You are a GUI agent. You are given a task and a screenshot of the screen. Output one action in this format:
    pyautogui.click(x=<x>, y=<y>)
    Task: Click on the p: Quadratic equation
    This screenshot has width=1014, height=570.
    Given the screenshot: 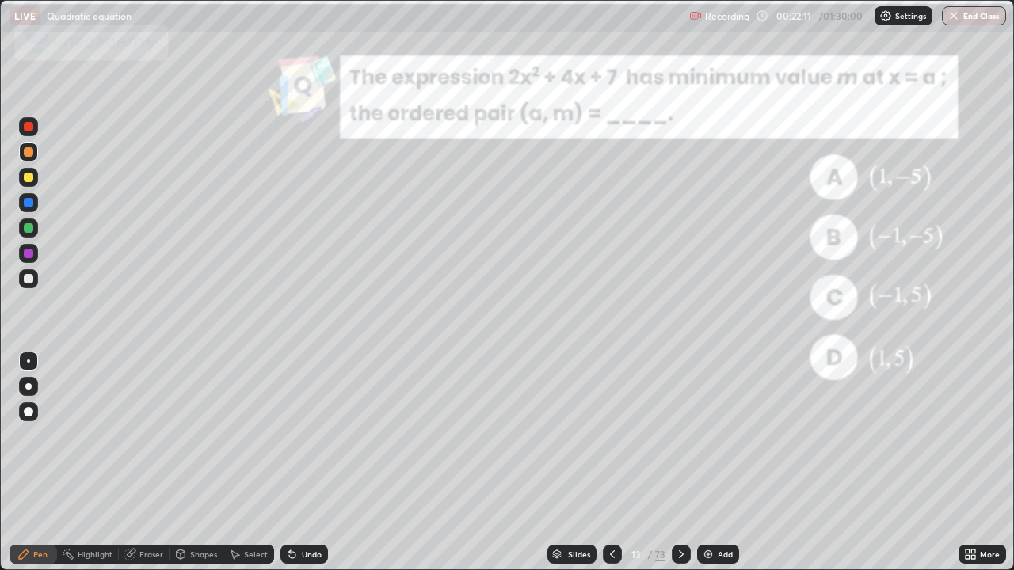 What is the action you would take?
    pyautogui.click(x=89, y=16)
    